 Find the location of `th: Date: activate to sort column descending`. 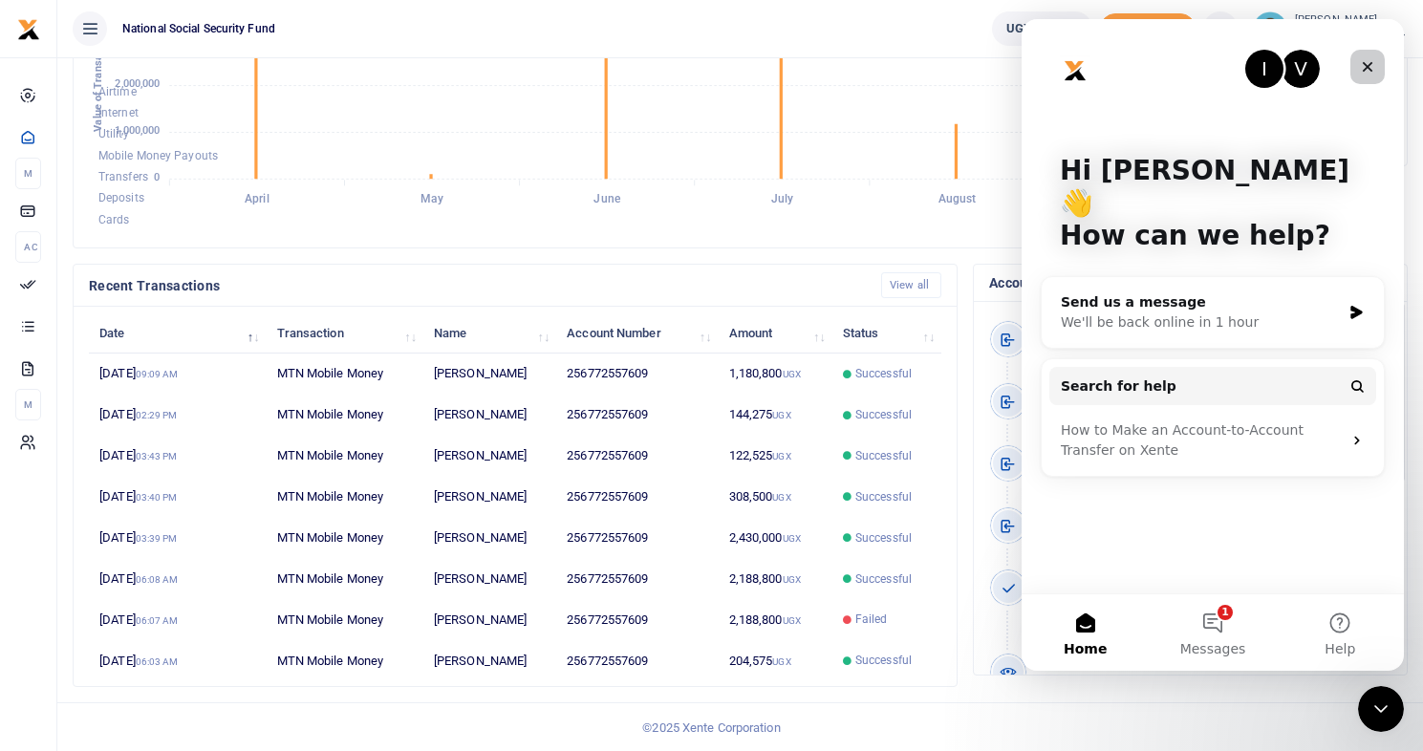

th: Date: activate to sort column descending is located at coordinates (177, 333).